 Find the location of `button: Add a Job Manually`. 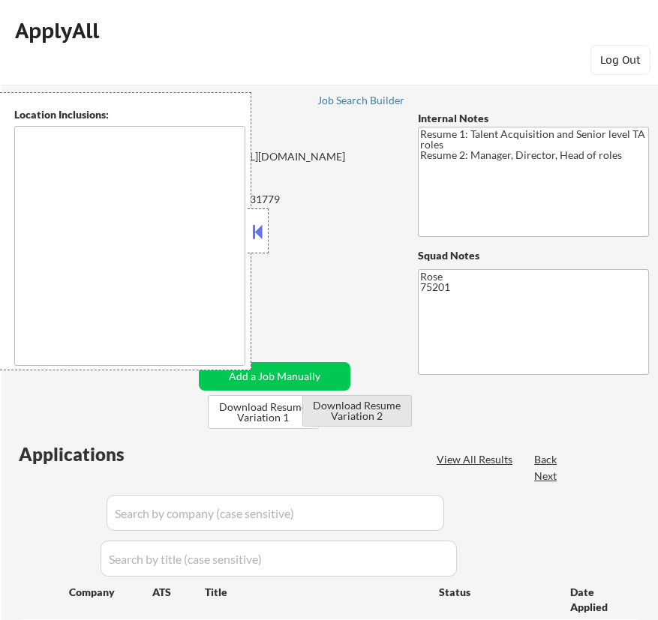

button: Add a Job Manually is located at coordinates (274, 376).